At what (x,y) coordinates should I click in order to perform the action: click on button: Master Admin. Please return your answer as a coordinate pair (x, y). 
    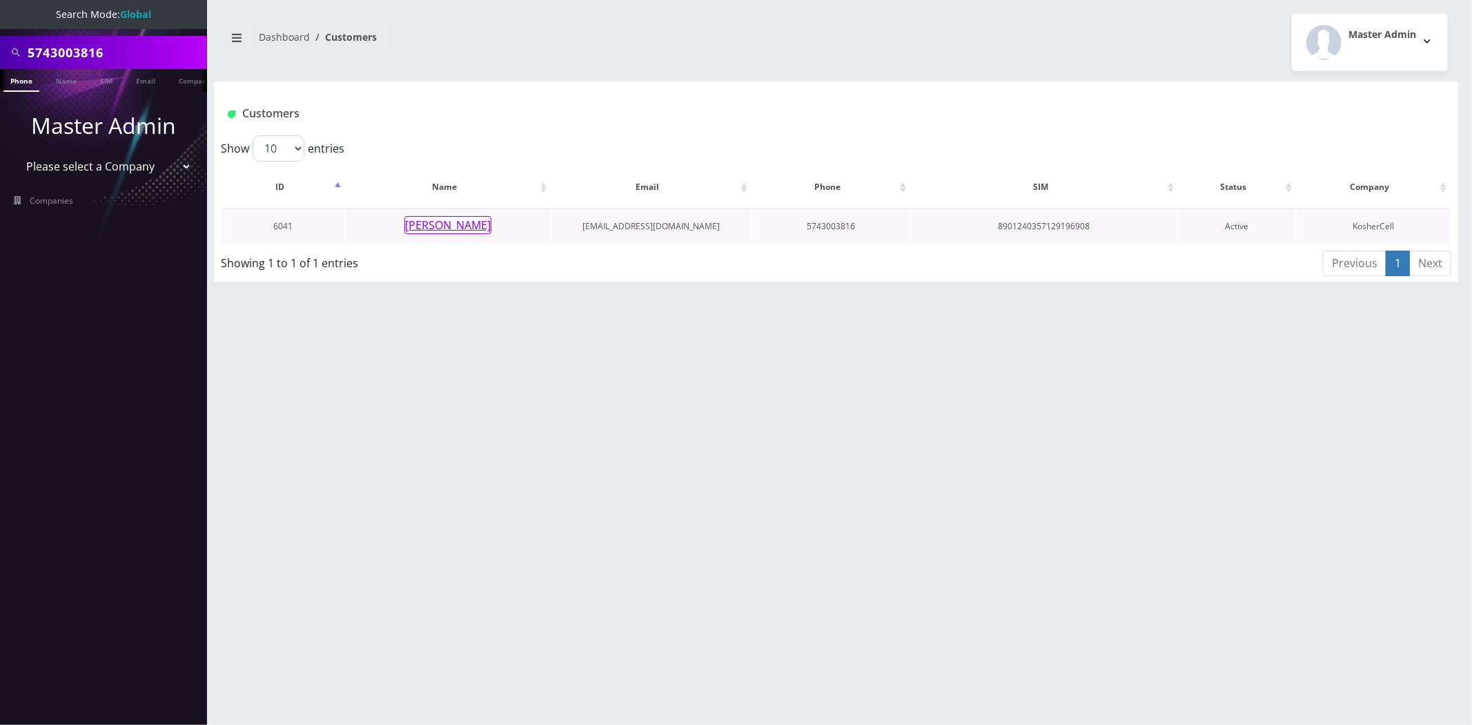
    Looking at the image, I should click on (1370, 42).